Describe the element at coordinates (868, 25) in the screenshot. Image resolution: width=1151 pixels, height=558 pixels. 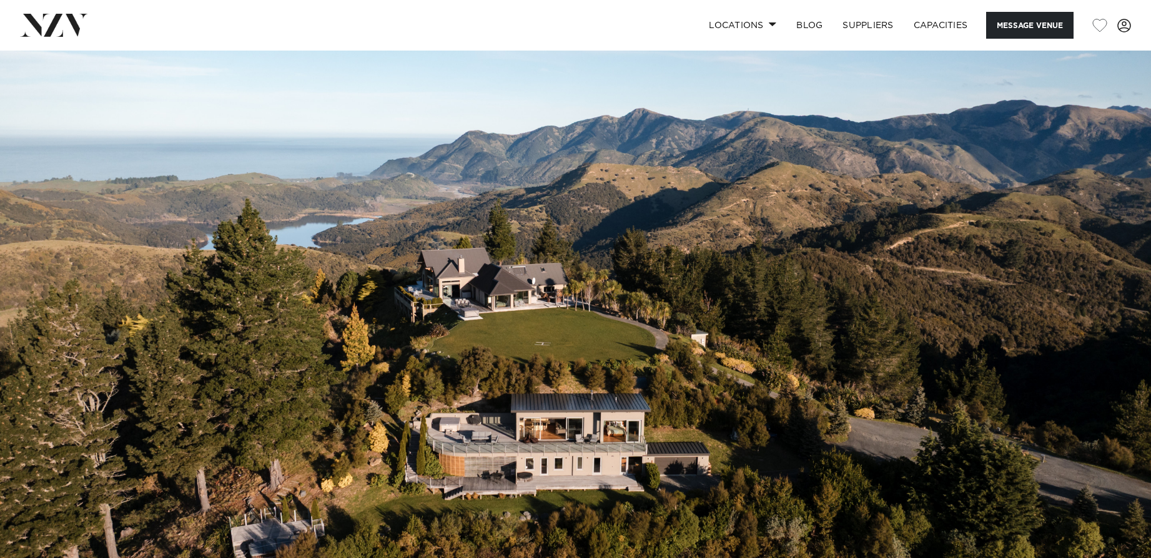
I see `a: SUPPLIERS` at that location.